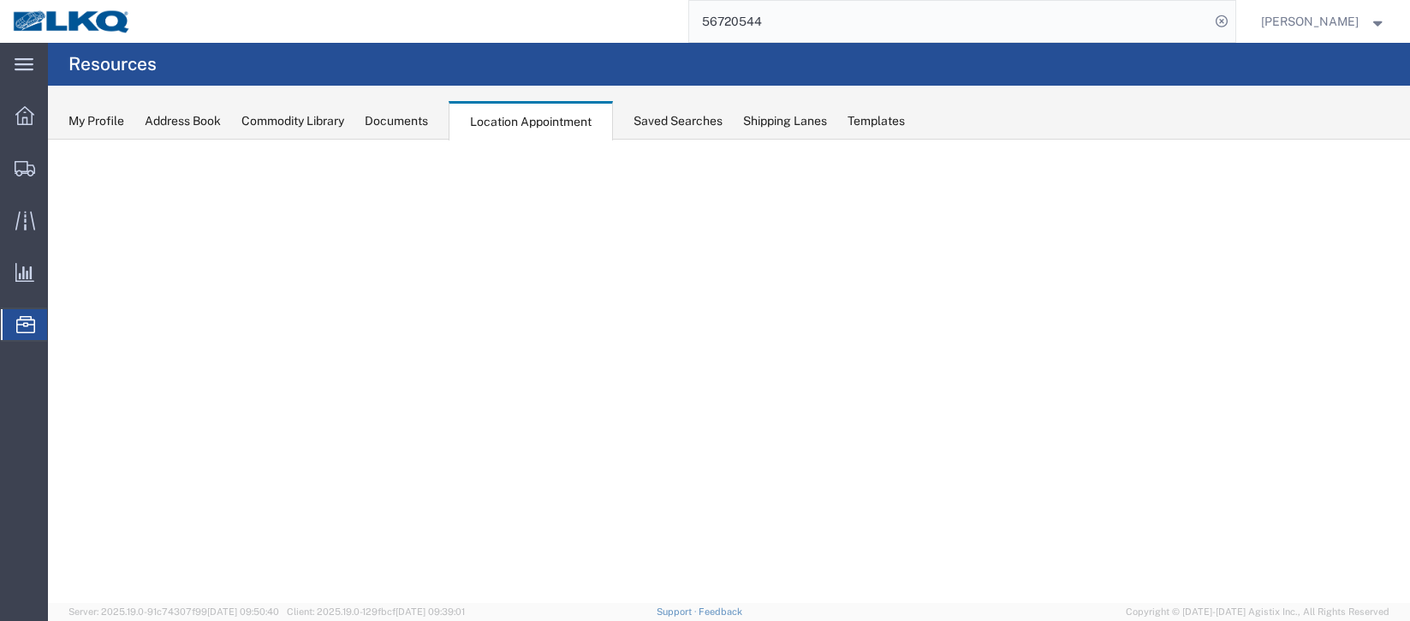 The width and height of the screenshot is (1410, 621). I want to click on div: My Profile, so click(96, 121).